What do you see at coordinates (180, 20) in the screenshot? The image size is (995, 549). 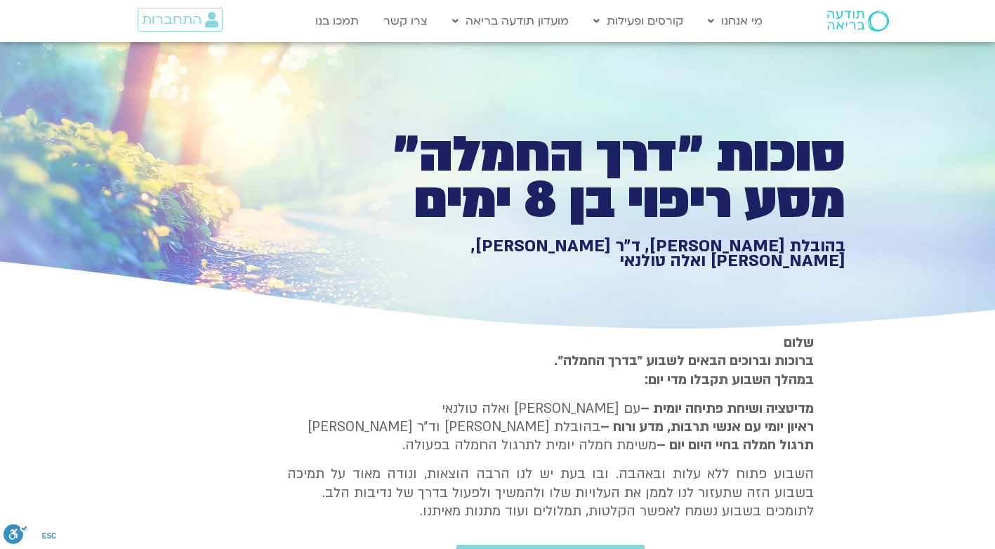 I see `a: התחברות` at bounding box center [180, 20].